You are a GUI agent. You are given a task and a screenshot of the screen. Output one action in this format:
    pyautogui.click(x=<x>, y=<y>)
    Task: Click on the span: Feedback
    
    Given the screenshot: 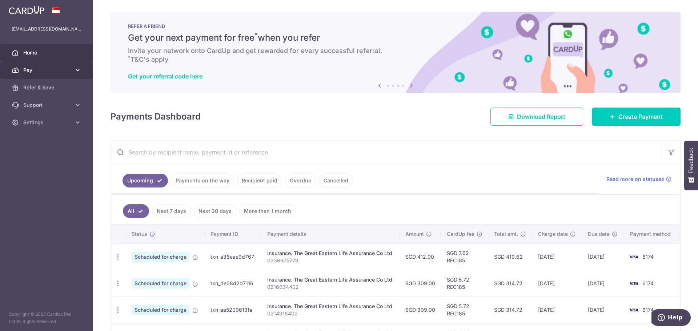 What is the action you would take?
    pyautogui.click(x=691, y=161)
    